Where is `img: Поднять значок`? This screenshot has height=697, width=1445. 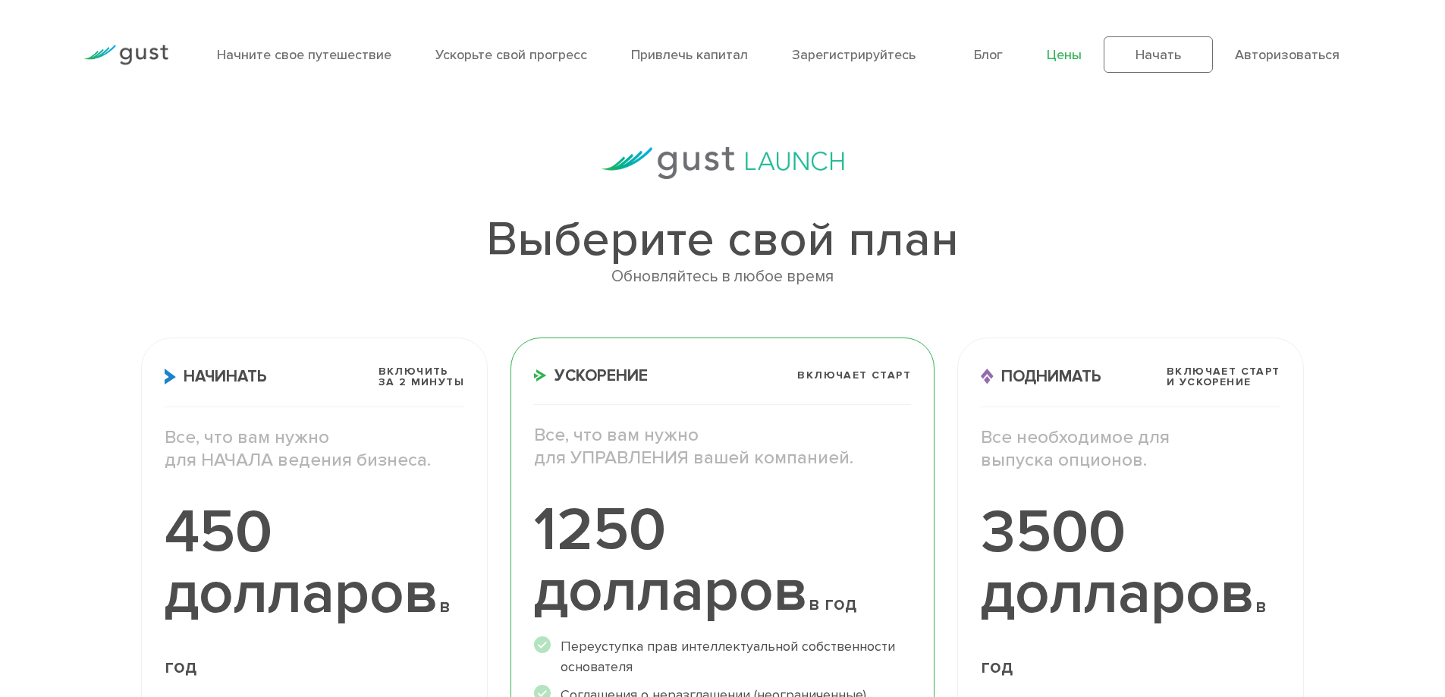
img: Поднять значок is located at coordinates (987, 376).